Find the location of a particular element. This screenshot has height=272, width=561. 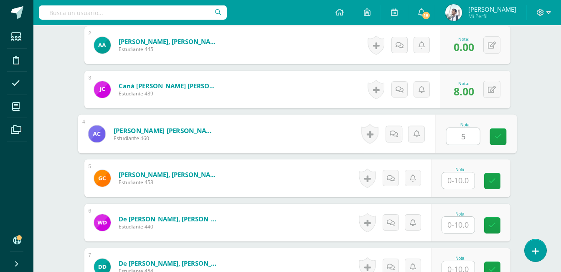

img: 95ed4b52031f855f5205a5273344f680.png is located at coordinates (102, 45).